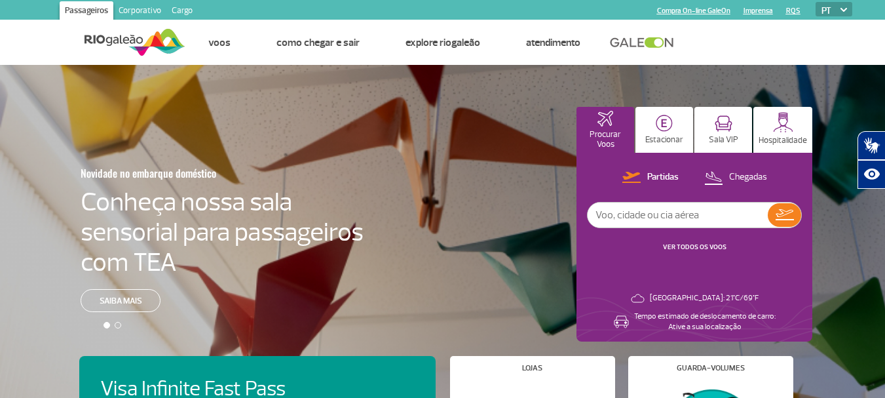 The image size is (885, 398). I want to click on button: Sala VIP, so click(724, 130).